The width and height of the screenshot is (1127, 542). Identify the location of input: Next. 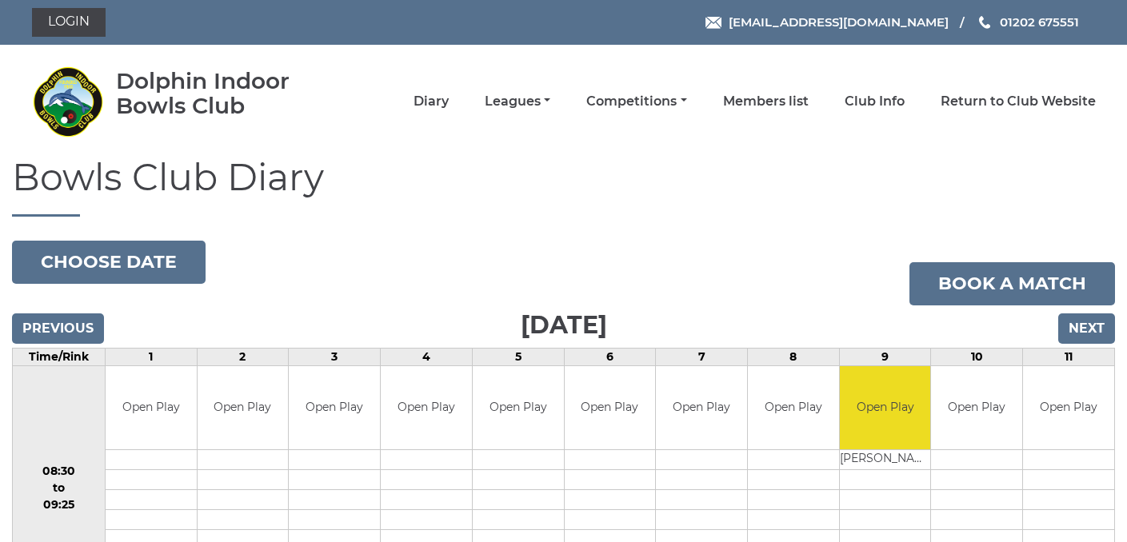
(1086, 329).